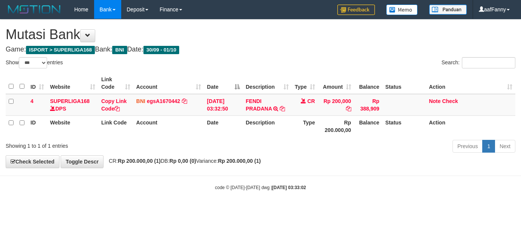 Image resolution: width=521 pixels, height=247 pixels. I want to click on h1: Mutasi Bank, so click(260, 35).